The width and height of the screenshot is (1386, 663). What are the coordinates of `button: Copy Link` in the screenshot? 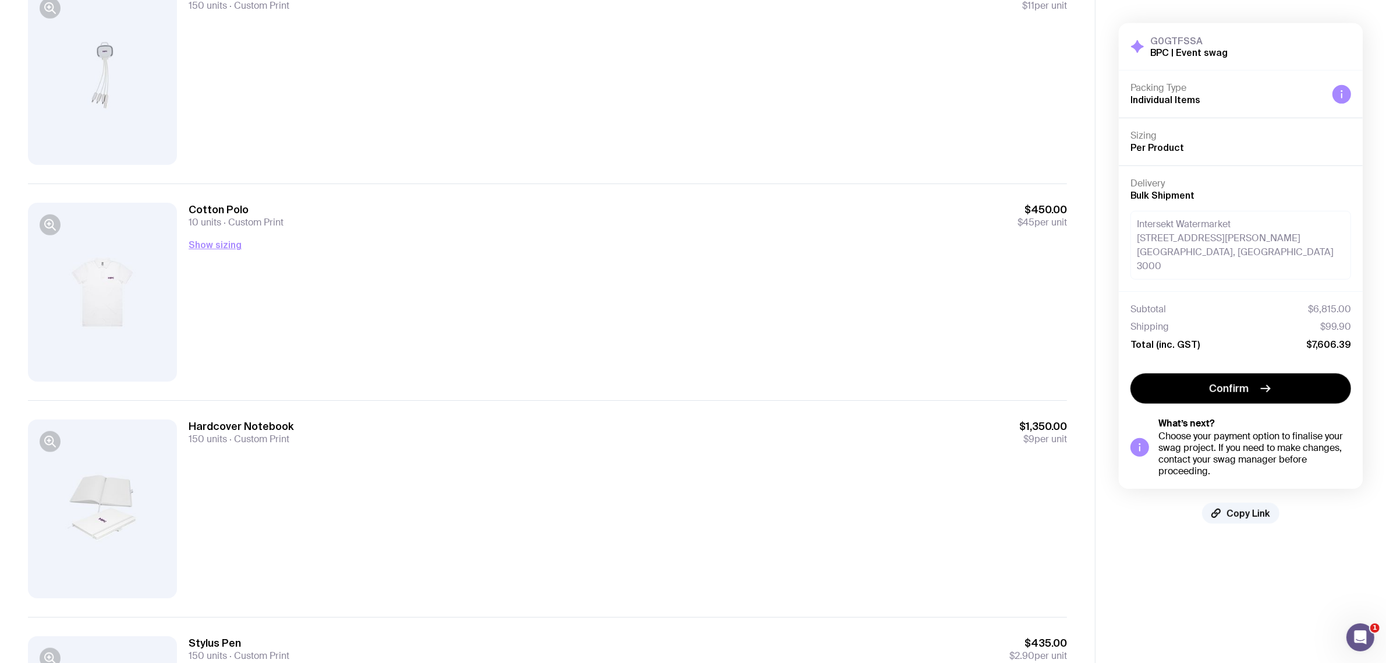 It's located at (1241, 513).